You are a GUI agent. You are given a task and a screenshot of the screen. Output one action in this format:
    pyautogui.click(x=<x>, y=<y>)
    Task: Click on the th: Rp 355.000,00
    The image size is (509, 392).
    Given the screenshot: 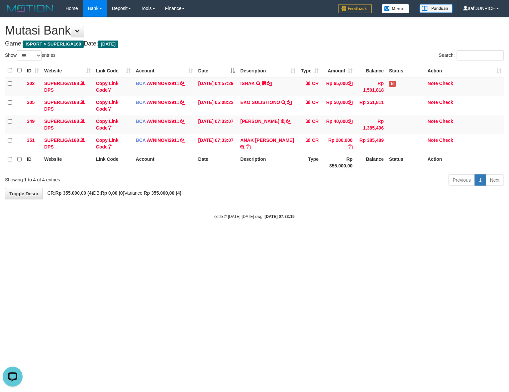 What is the action you would take?
    pyautogui.click(x=338, y=162)
    